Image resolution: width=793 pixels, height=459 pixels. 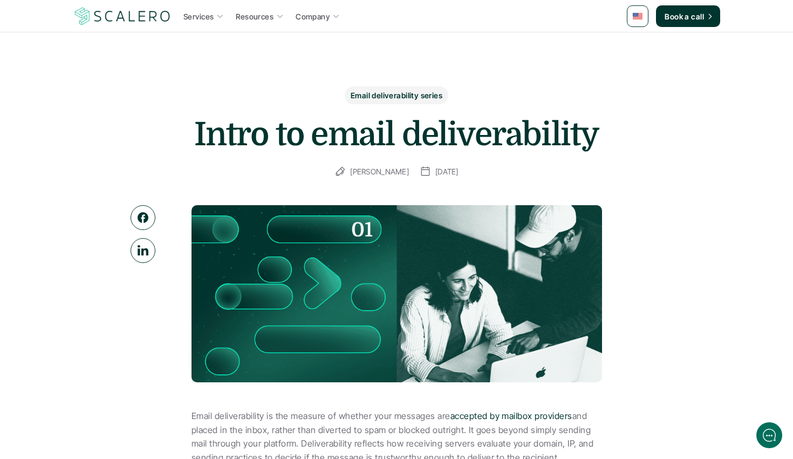 What do you see at coordinates (108, 154) in the screenshot?
I see `button: New conversation` at bounding box center [108, 154].